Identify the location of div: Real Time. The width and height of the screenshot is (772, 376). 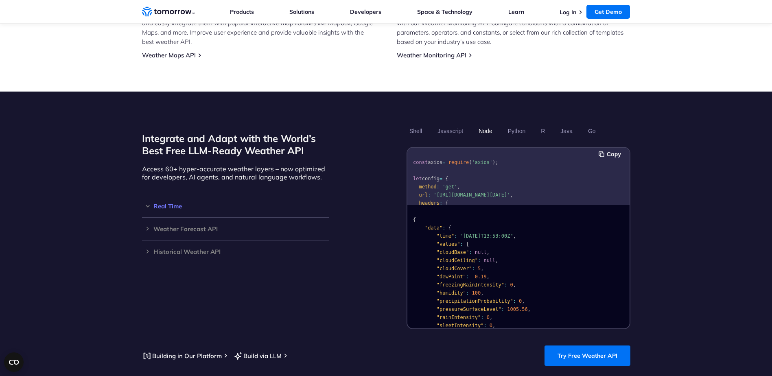
(236, 206).